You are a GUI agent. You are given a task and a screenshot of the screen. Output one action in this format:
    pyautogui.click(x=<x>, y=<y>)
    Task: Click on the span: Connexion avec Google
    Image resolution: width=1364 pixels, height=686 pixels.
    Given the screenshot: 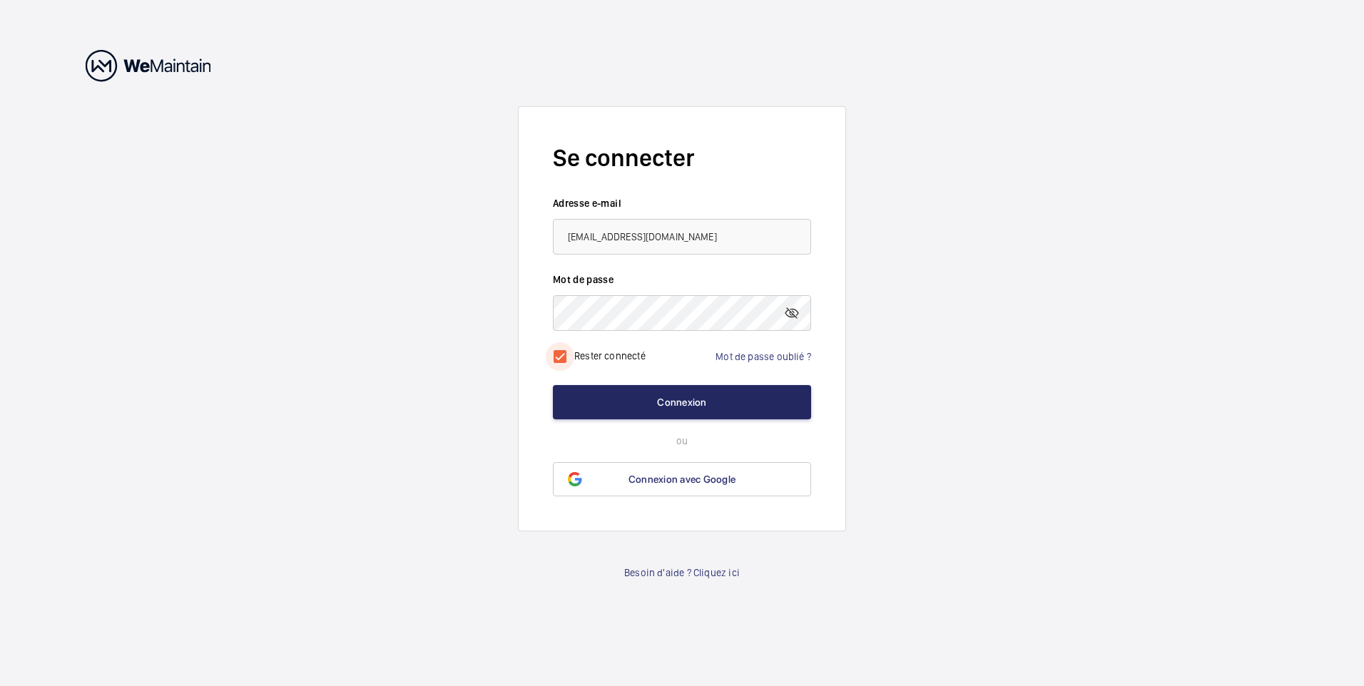 What is the action you would take?
    pyautogui.click(x=682, y=479)
    